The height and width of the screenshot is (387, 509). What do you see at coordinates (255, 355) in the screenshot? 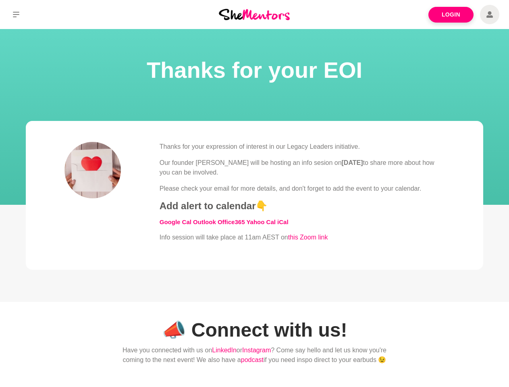
I see `p: Have you connected with us on or ? Come say hello and let us know you're coming to the next event...` at bounding box center [255, 355].